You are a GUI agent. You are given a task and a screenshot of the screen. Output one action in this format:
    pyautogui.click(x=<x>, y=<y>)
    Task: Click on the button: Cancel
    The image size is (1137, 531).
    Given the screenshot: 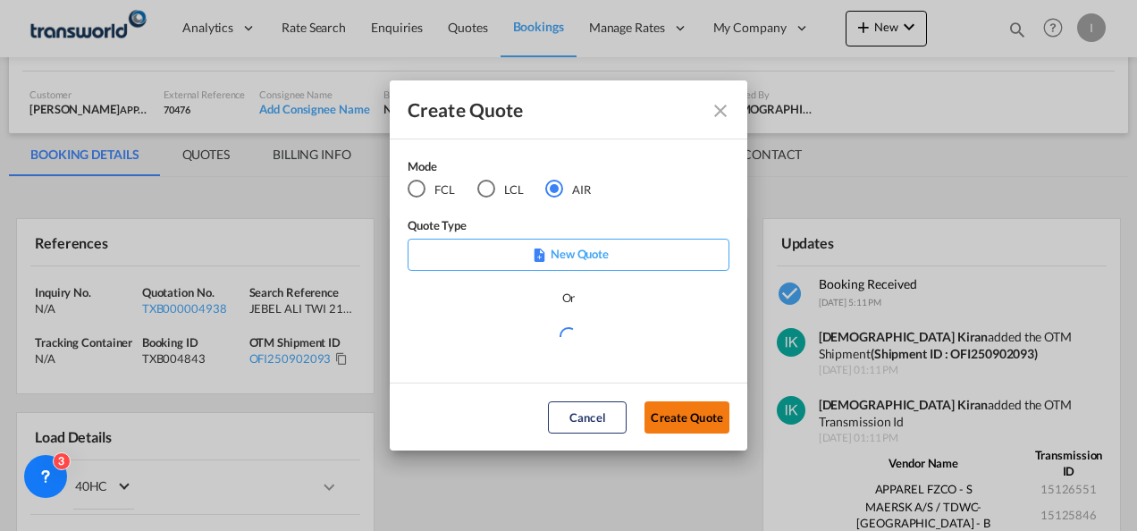 What is the action you would take?
    pyautogui.click(x=587, y=417)
    